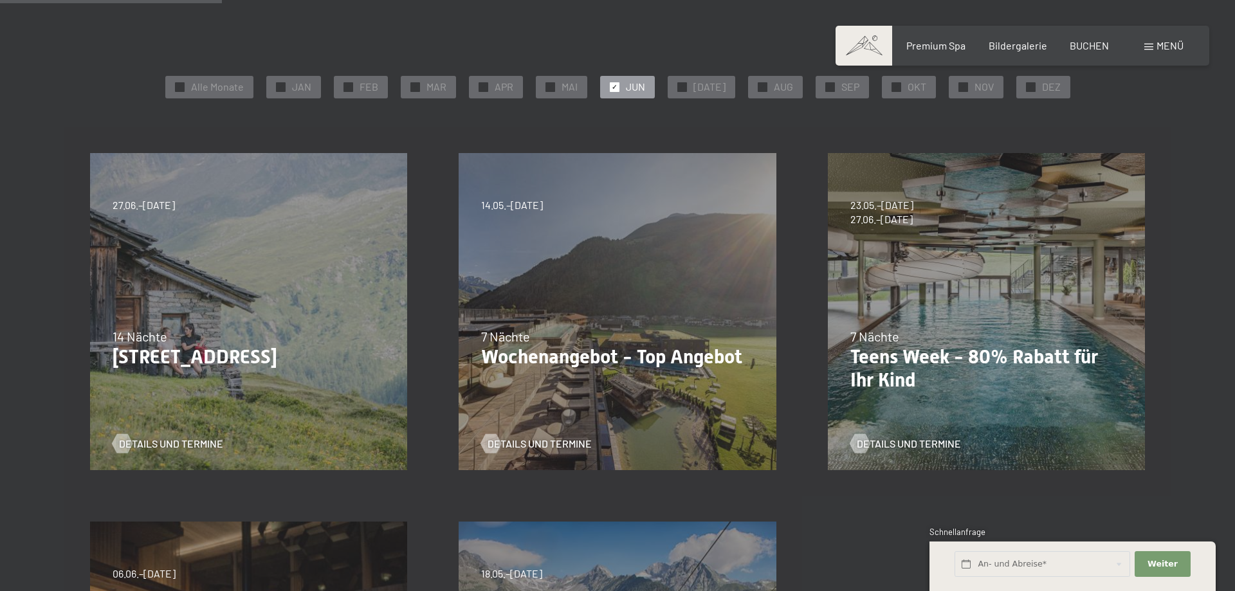 The height and width of the screenshot is (591, 1235). Describe the element at coordinates (302, 87) in the screenshot. I see `span: JAN` at that location.